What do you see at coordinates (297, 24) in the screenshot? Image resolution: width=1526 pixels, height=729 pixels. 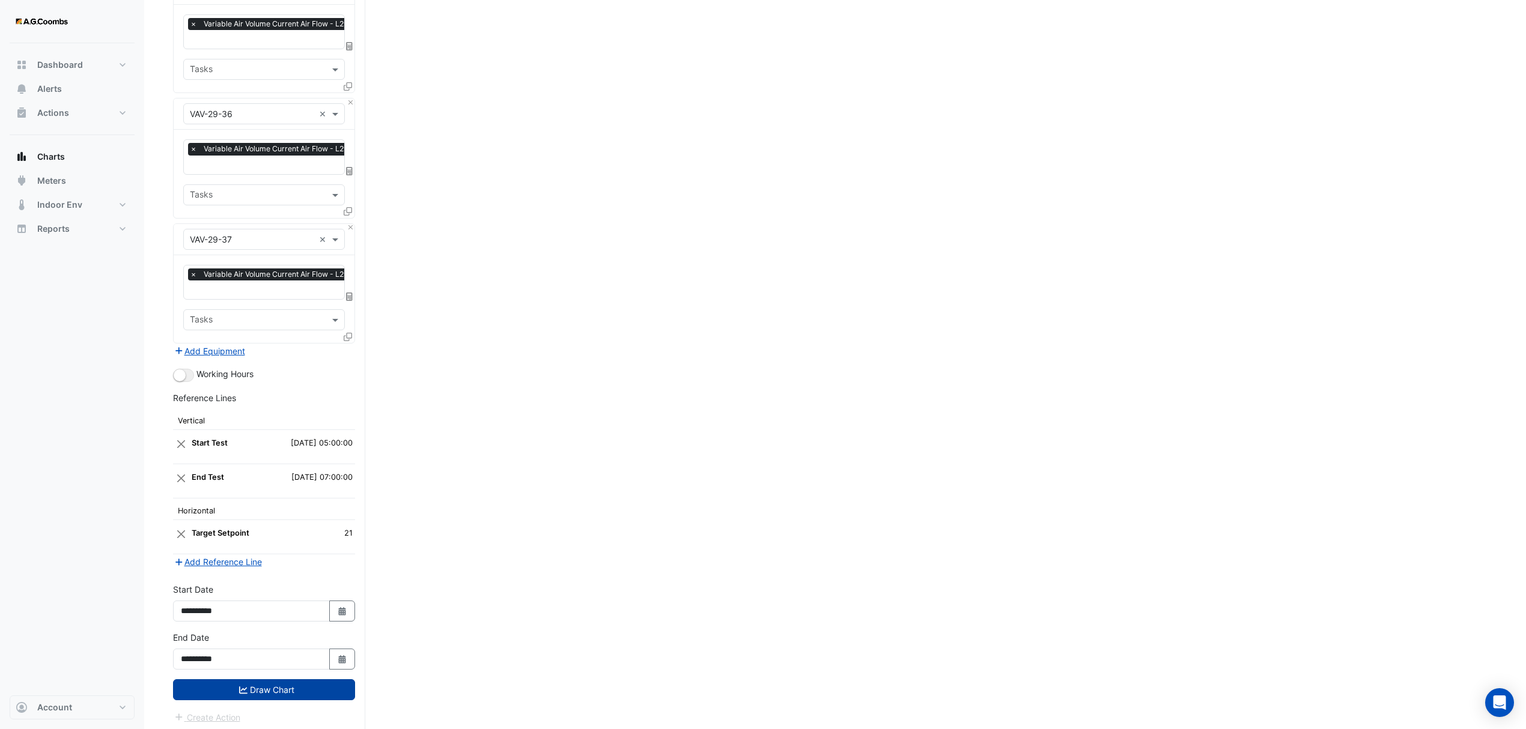 I see `span: Variable Air Volume Current Air Flow - L29, VAV-29-35` at bounding box center [297, 24].